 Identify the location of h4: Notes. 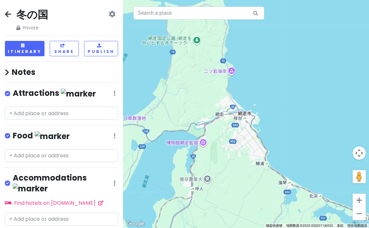
(61, 72).